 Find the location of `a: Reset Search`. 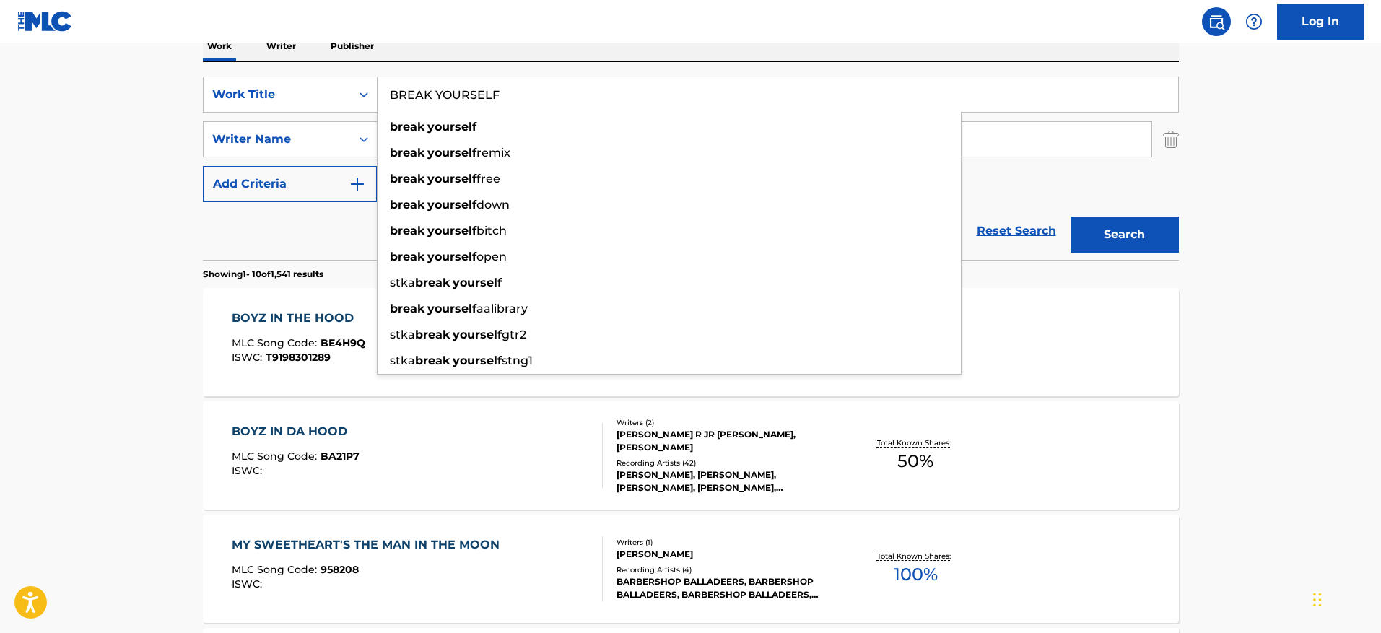

a: Reset Search is located at coordinates (1017, 231).